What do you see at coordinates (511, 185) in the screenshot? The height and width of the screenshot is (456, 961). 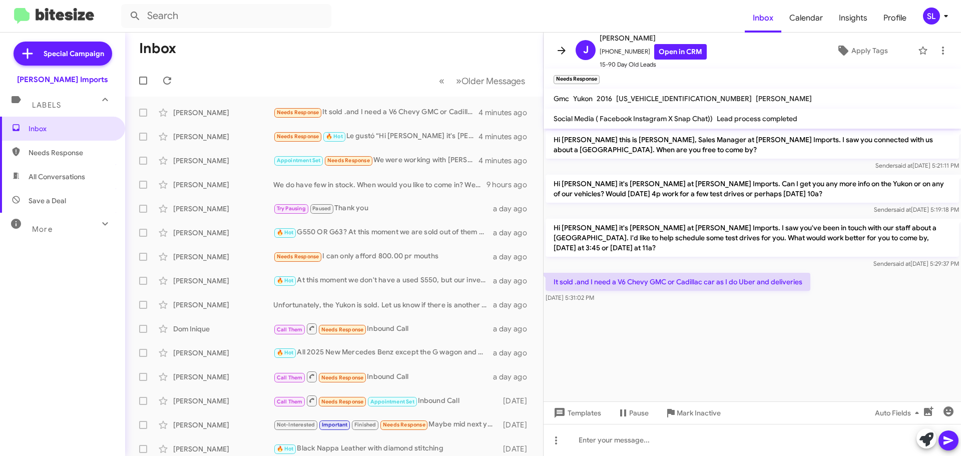 I see `div: 9 hours ago` at bounding box center [511, 185].